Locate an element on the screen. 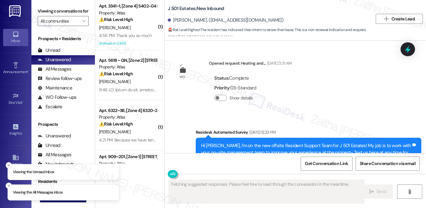 The height and width of the screenshot is (208, 426). div: 4:56 PM: Thank you so much is located at coordinates (125, 35).